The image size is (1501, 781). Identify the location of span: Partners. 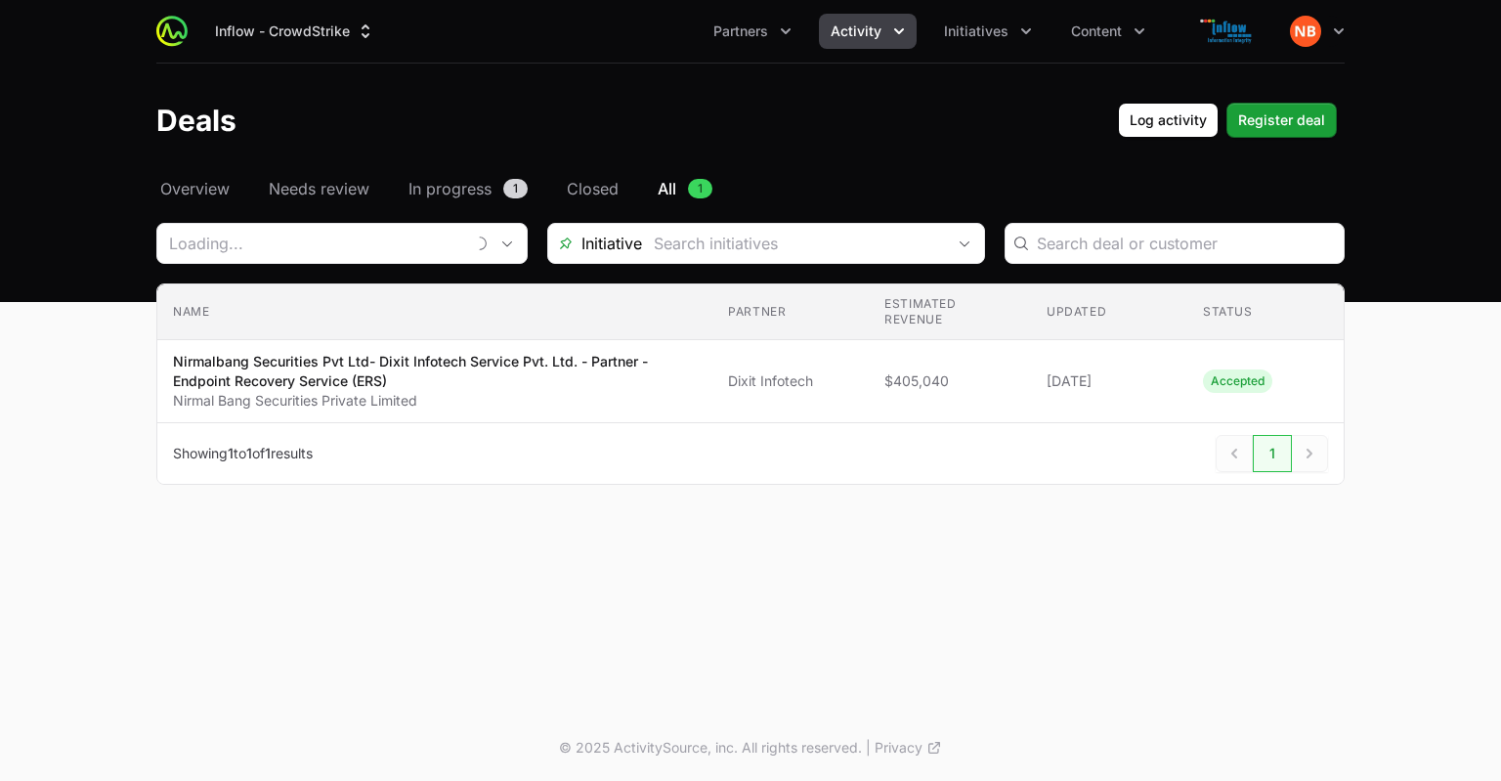
(741, 31).